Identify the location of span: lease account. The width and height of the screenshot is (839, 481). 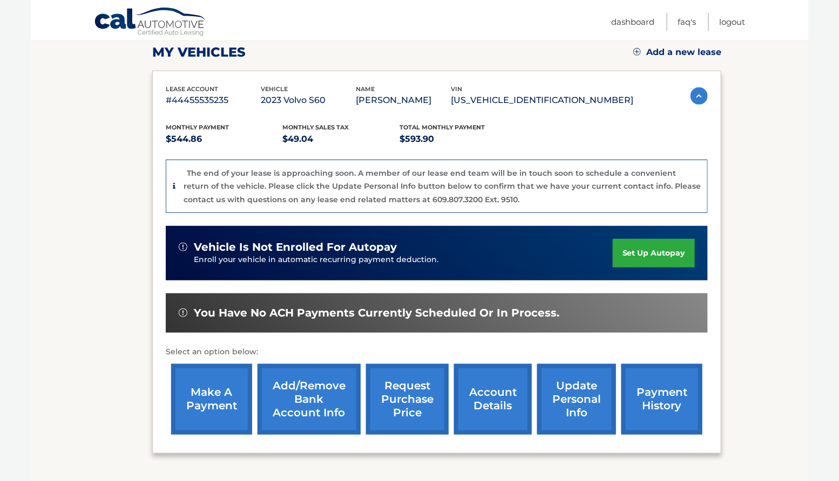
(192, 89).